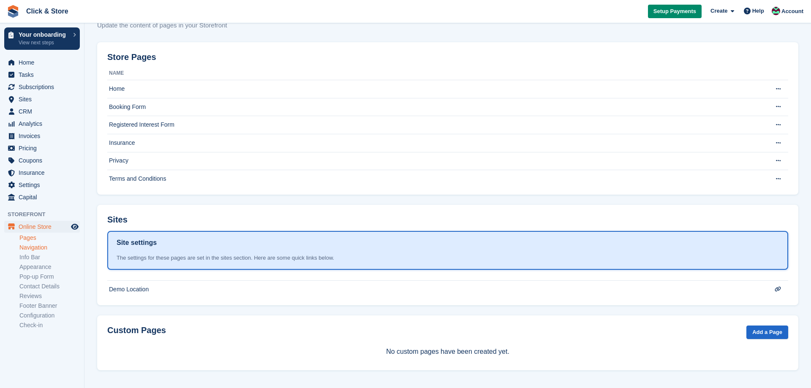 The width and height of the screenshot is (811, 388). Describe the element at coordinates (132, 57) in the screenshot. I see `h2: Store Pages` at that location.